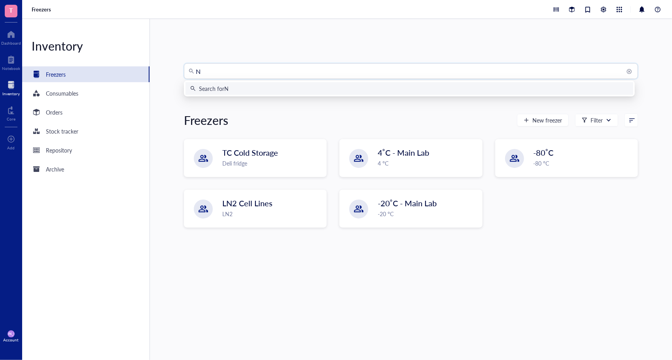 This screenshot has width=672, height=360. I want to click on span: New freezer, so click(547, 120).